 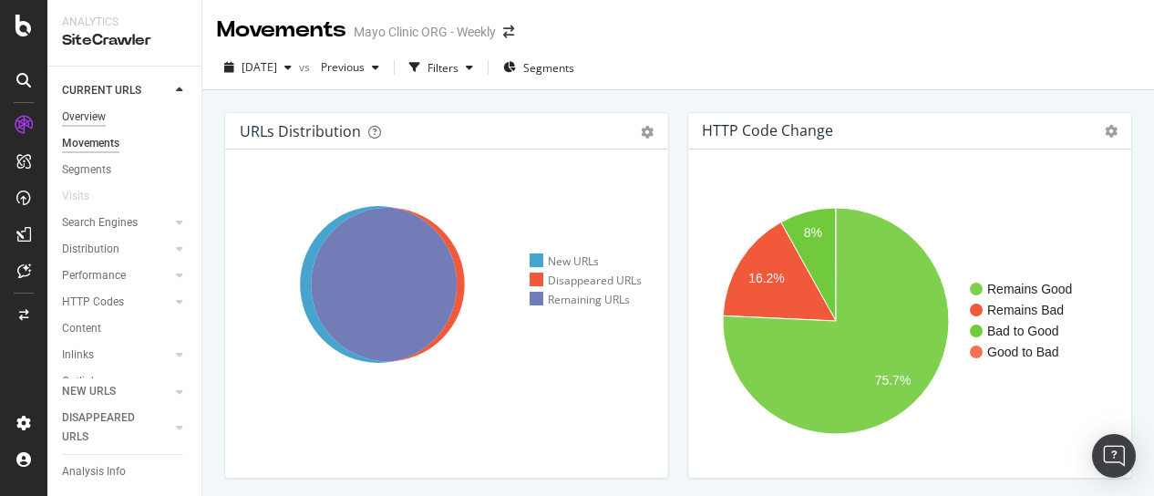 What do you see at coordinates (306, 67) in the screenshot?
I see `span: vs` at bounding box center [306, 67].